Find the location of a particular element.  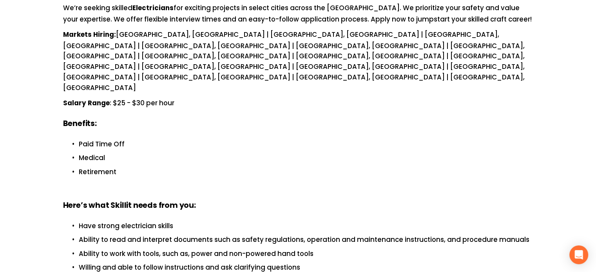

p: Have strong electrician skills is located at coordinates (306, 226).